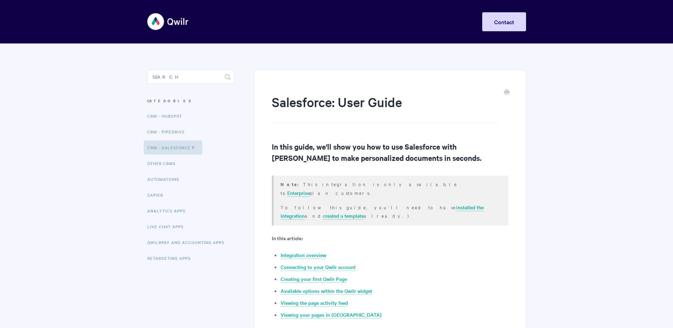 The image size is (673, 328). Describe the element at coordinates (390, 211) in the screenshot. I see `p: To follow this guide, you'll need to have and already.)` at that location.